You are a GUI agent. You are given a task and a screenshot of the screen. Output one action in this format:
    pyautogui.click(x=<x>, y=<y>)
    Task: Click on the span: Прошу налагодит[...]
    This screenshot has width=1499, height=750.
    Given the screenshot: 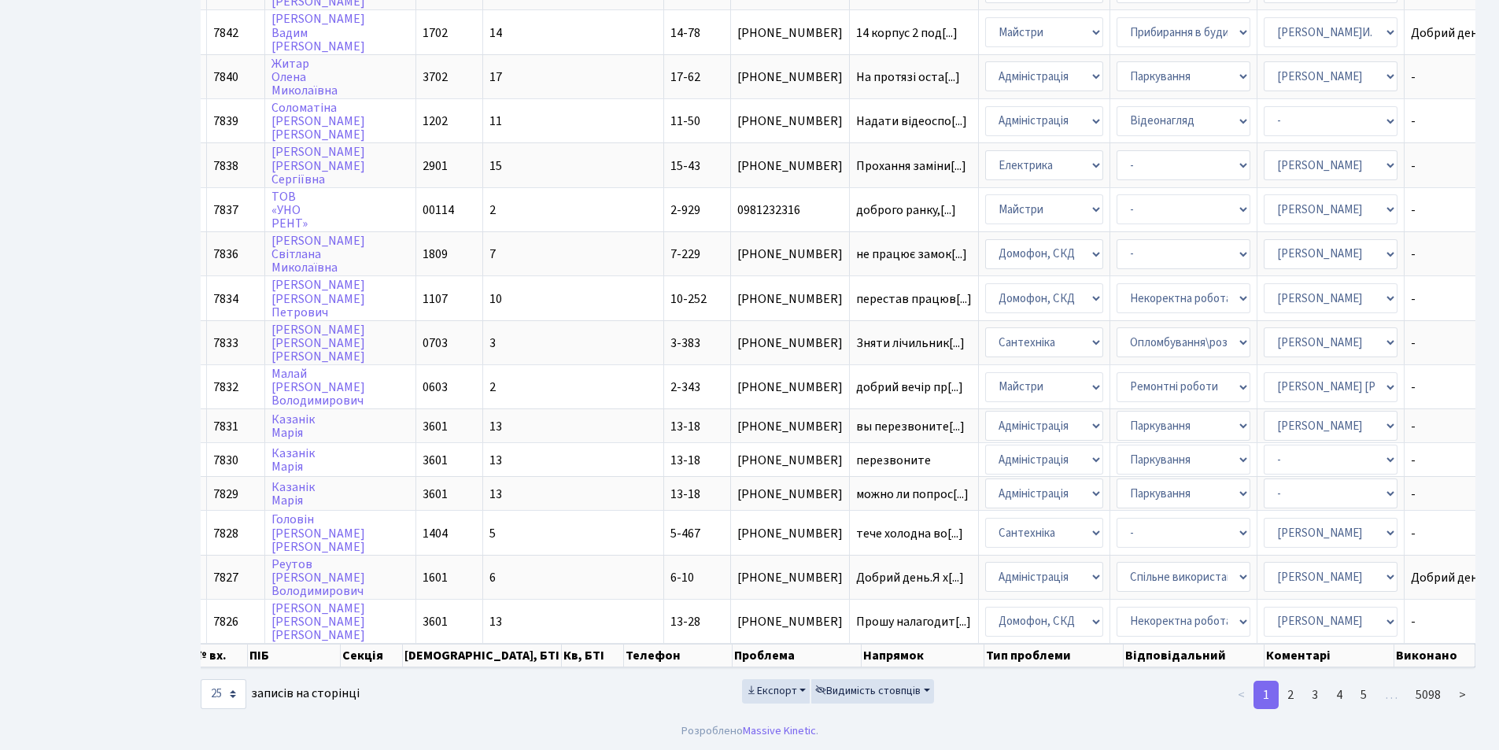 What is the action you would take?
    pyautogui.click(x=913, y=621)
    